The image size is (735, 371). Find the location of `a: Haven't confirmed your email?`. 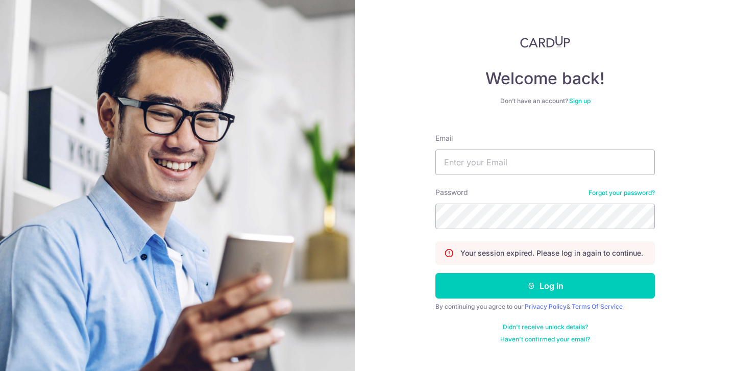

a: Haven't confirmed your email? is located at coordinates (545, 339).